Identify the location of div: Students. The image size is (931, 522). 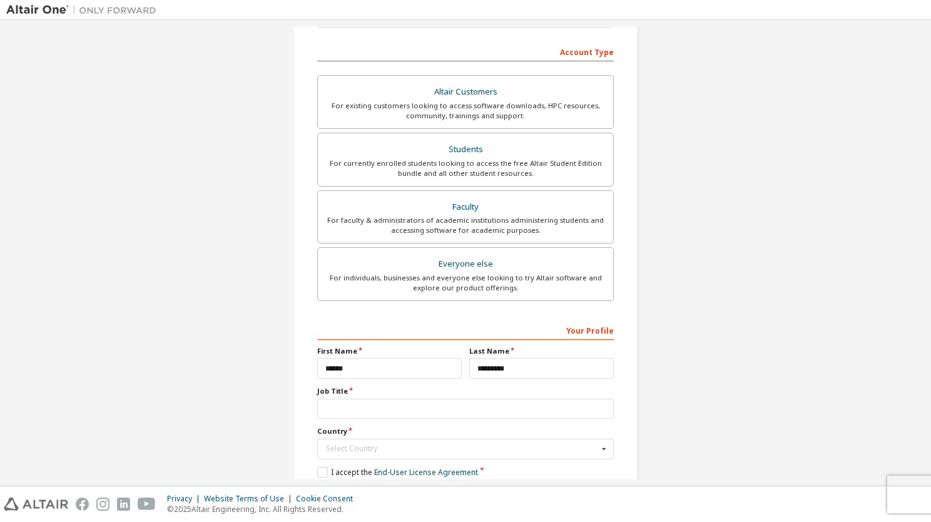
(465, 150).